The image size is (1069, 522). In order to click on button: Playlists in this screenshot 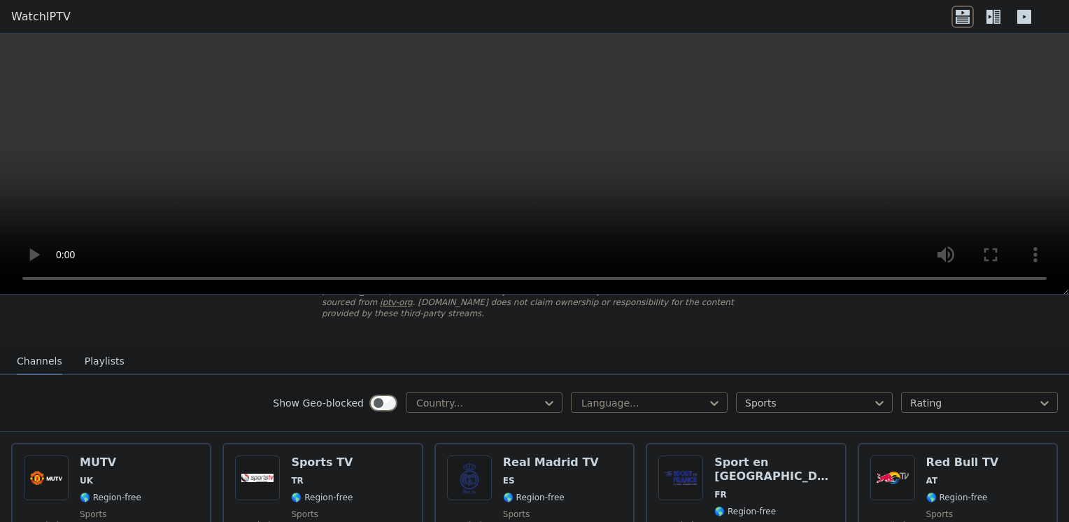, I will do `click(104, 362)`.